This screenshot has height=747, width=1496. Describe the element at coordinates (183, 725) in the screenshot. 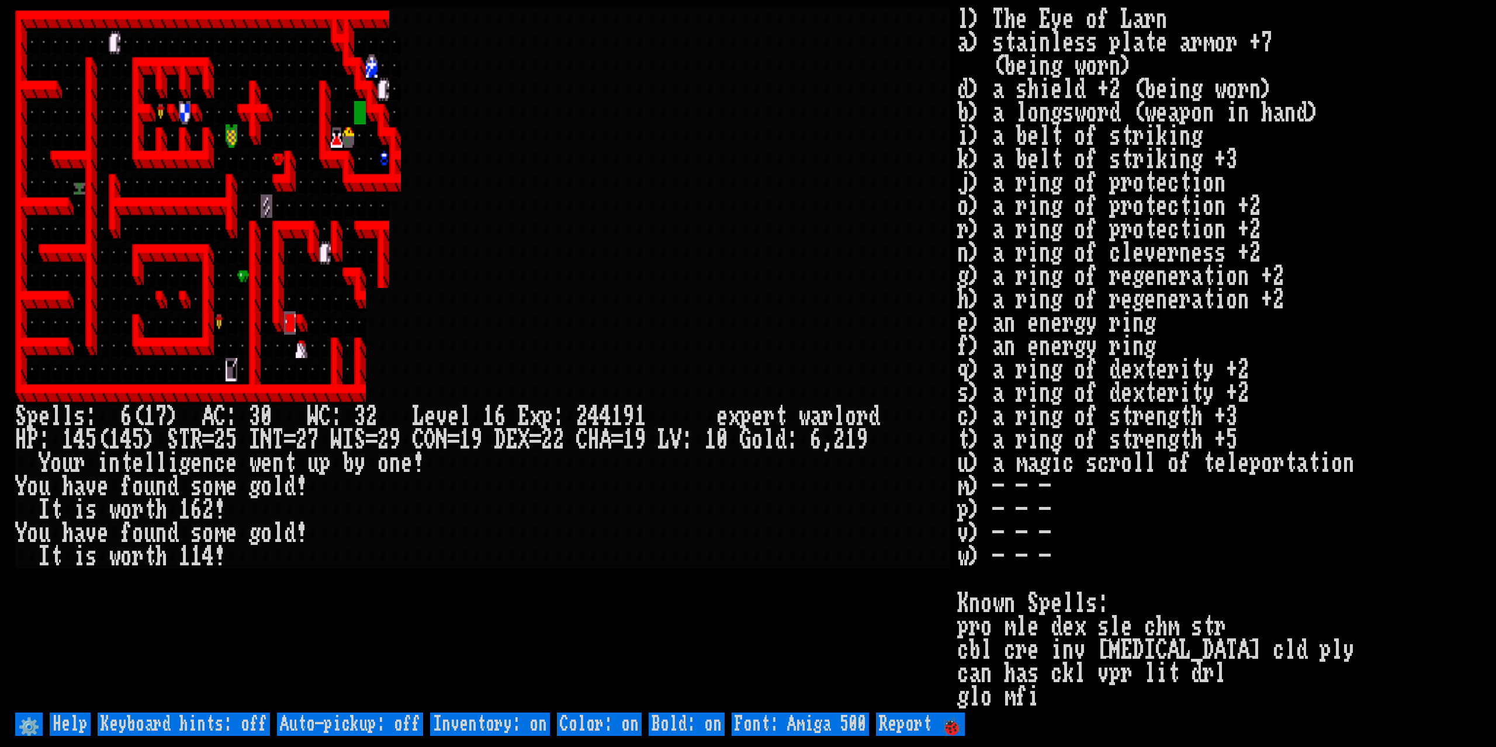

I see `input: Keyboard hints: off` at that location.